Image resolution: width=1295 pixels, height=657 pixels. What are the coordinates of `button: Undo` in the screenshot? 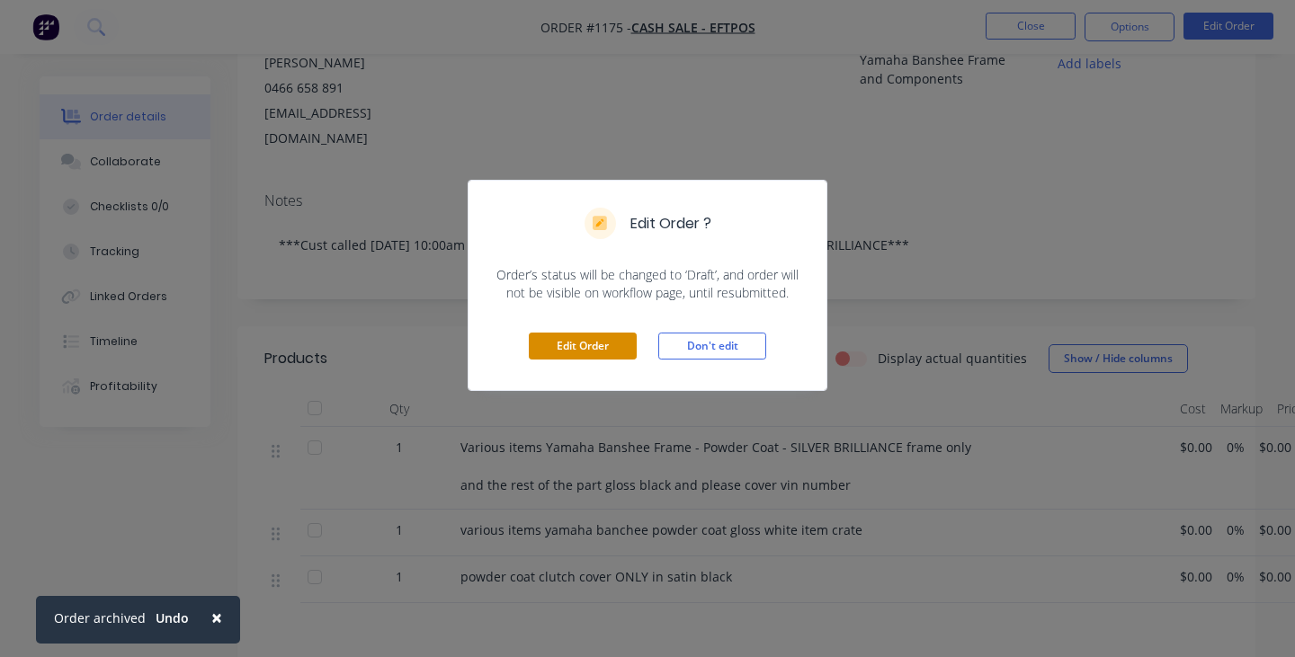 It's located at (172, 619).